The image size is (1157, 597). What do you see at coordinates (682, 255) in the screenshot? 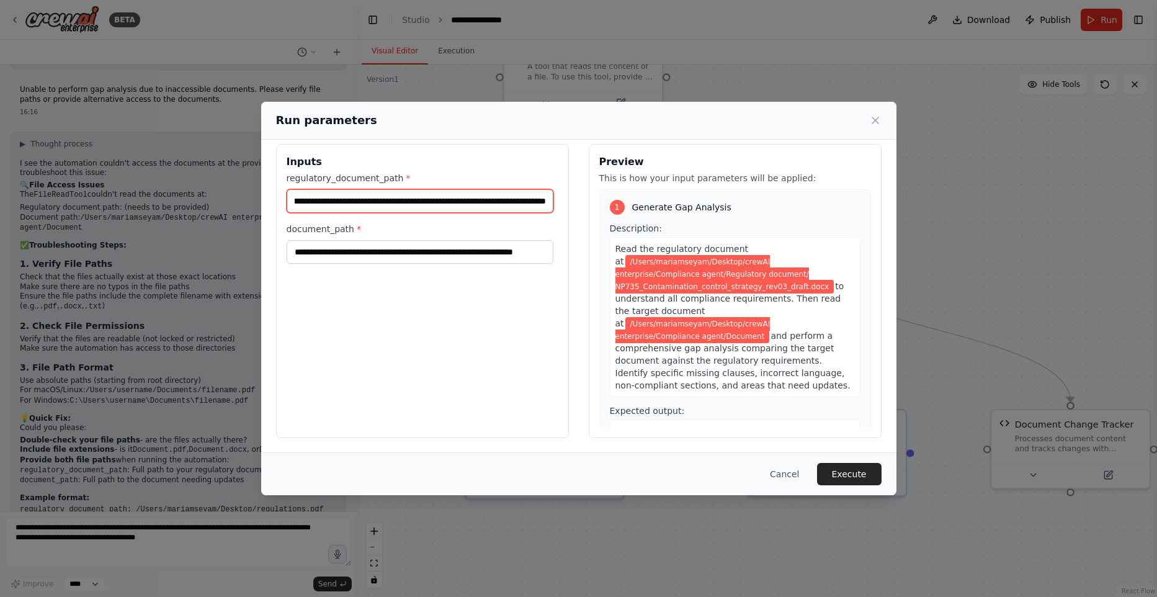
I see `span: Read the regulatory document at` at bounding box center [682, 255].